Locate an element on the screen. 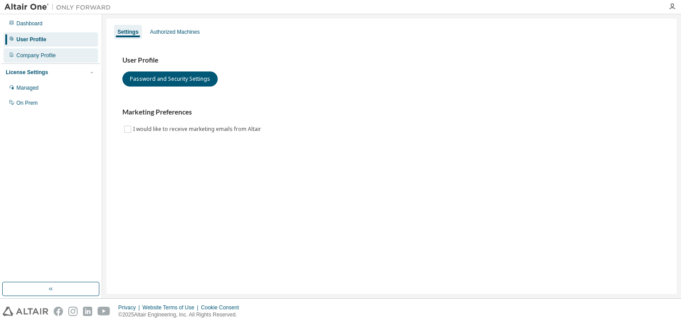 This screenshot has width=681, height=324. label: I would like to receive marketing emails from Altair is located at coordinates (198, 129).